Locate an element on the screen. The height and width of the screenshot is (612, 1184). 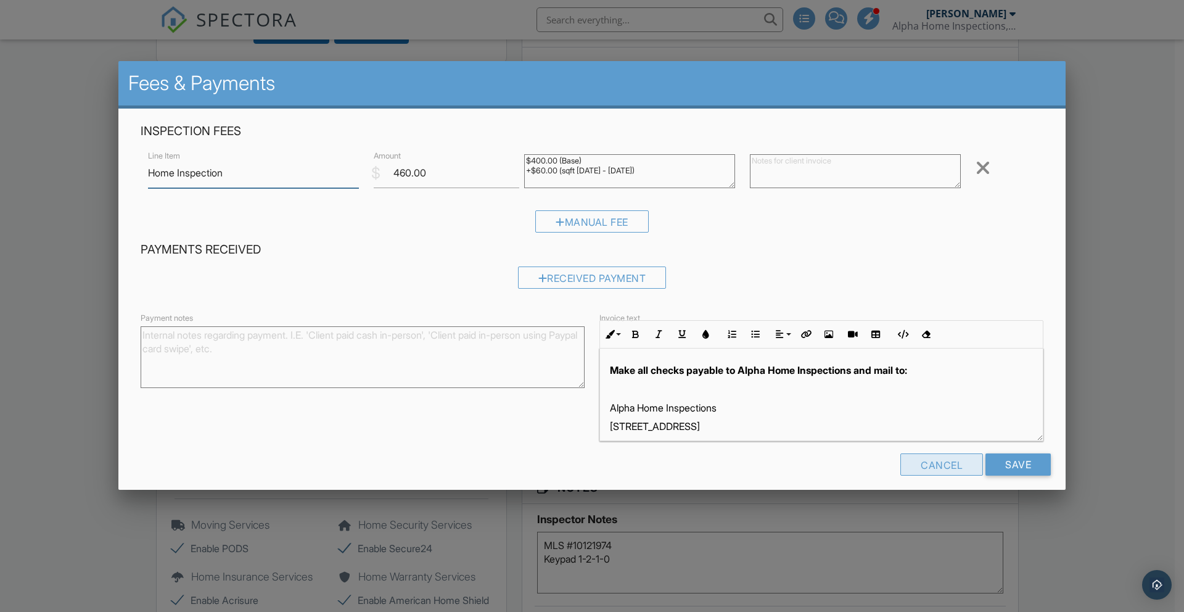
button: Code View is located at coordinates (902, 334).